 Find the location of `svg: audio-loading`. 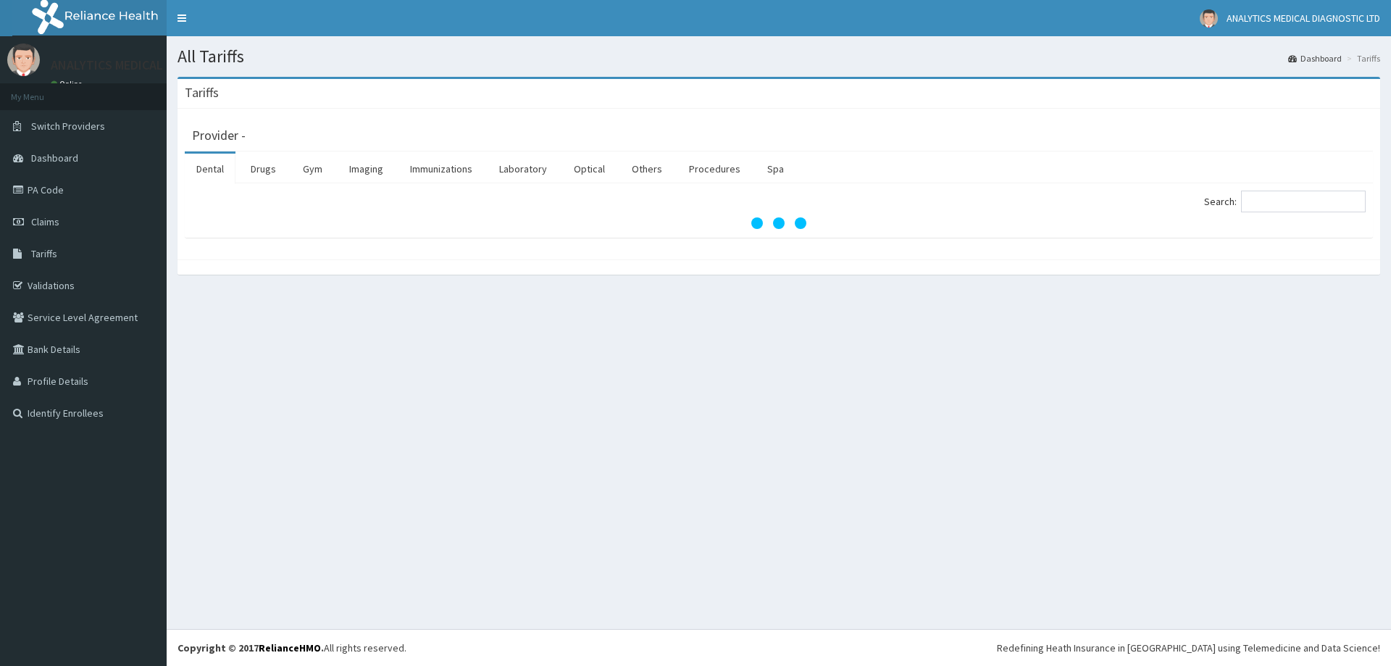

svg: audio-loading is located at coordinates (779, 223).